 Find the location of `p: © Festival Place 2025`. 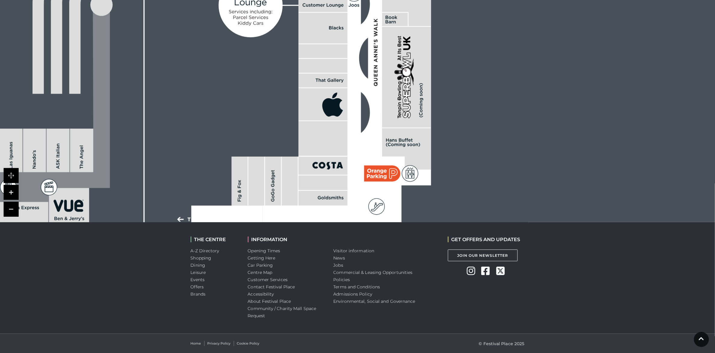

p: © Festival Place 2025 is located at coordinates (502, 344).